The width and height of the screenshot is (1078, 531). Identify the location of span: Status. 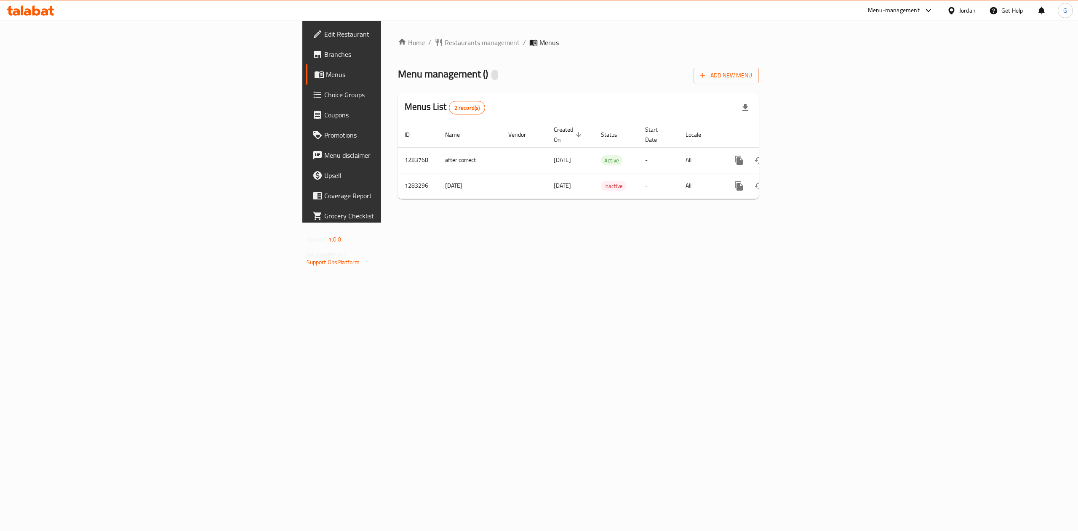
(614, 135).